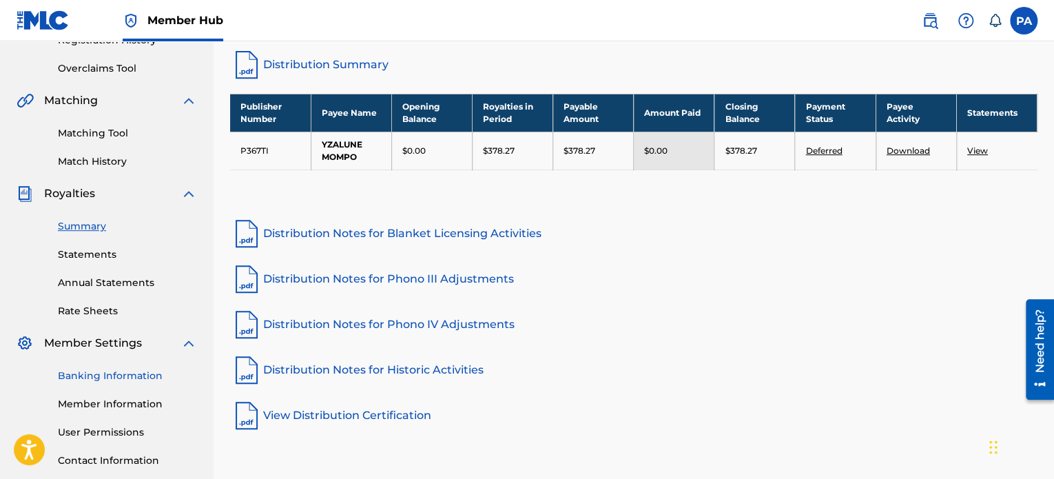  I want to click on span: Matching, so click(71, 101).